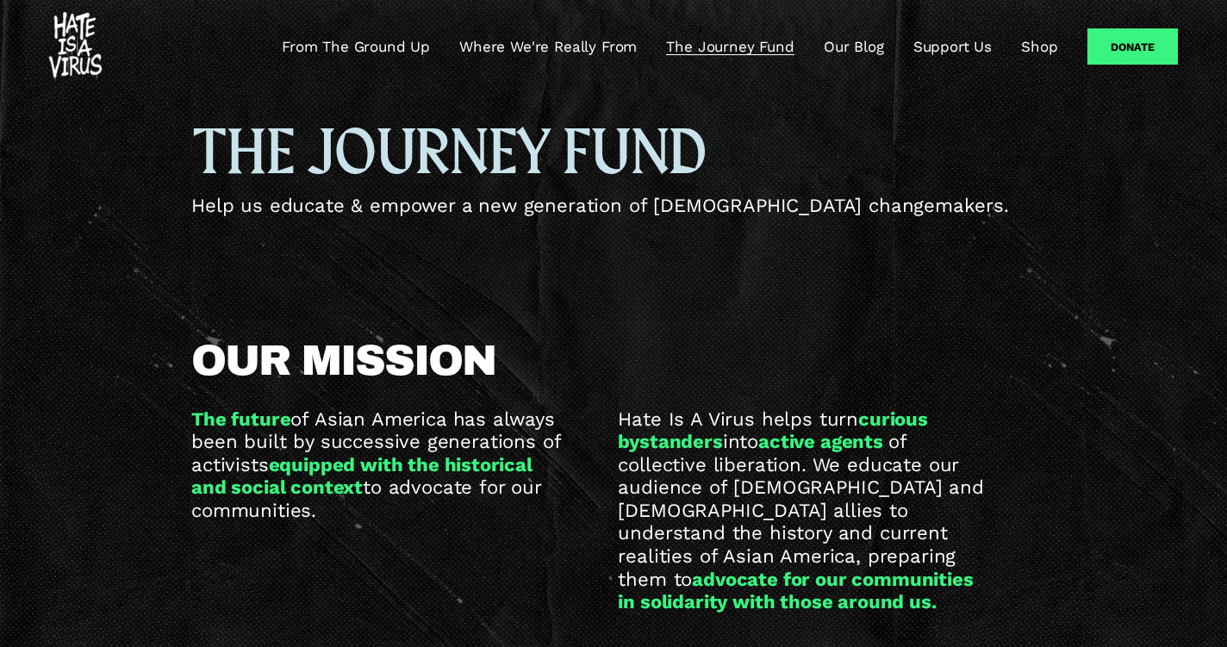 The height and width of the screenshot is (647, 1227). Describe the element at coordinates (365, 476) in the screenshot. I see `strong: equipped with the historical and social context` at that location.